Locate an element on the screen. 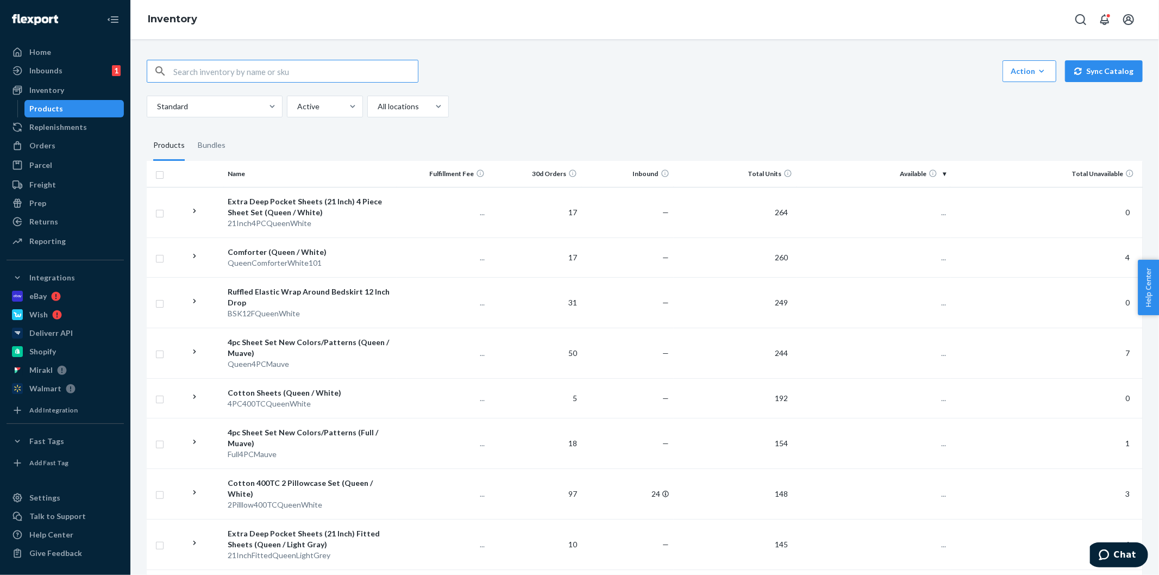 This screenshot has height=575, width=1159. button: Open Search Box is located at coordinates (1081, 20).